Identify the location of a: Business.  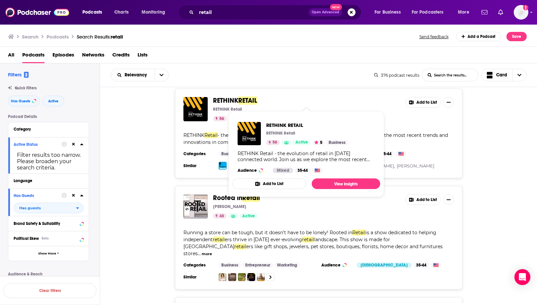
(337, 143).